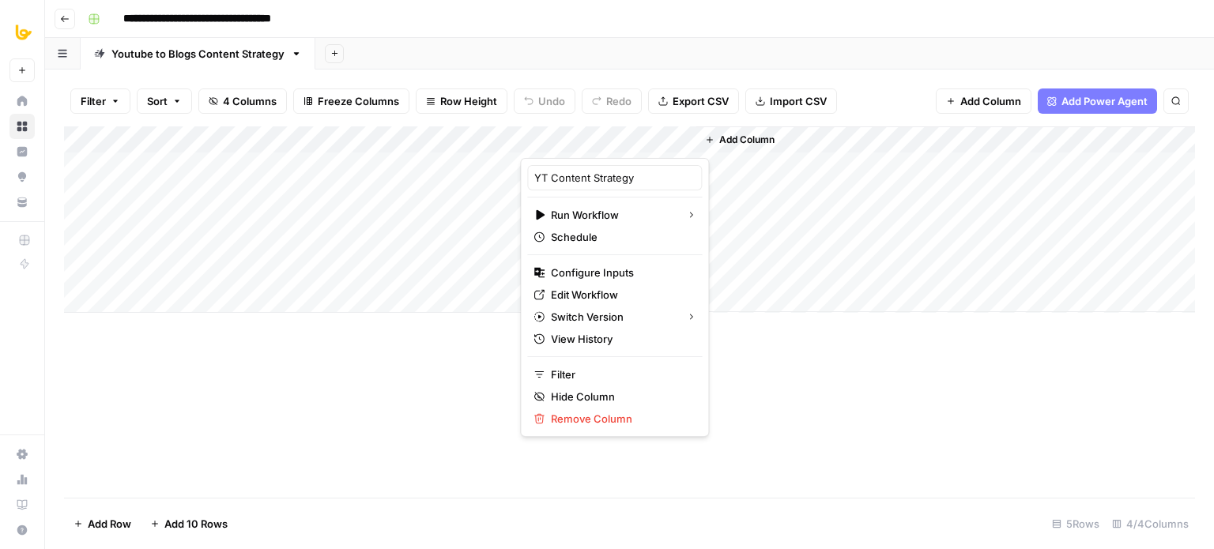  Describe the element at coordinates (243, 101) in the screenshot. I see `button: 4 Columns` at that location.